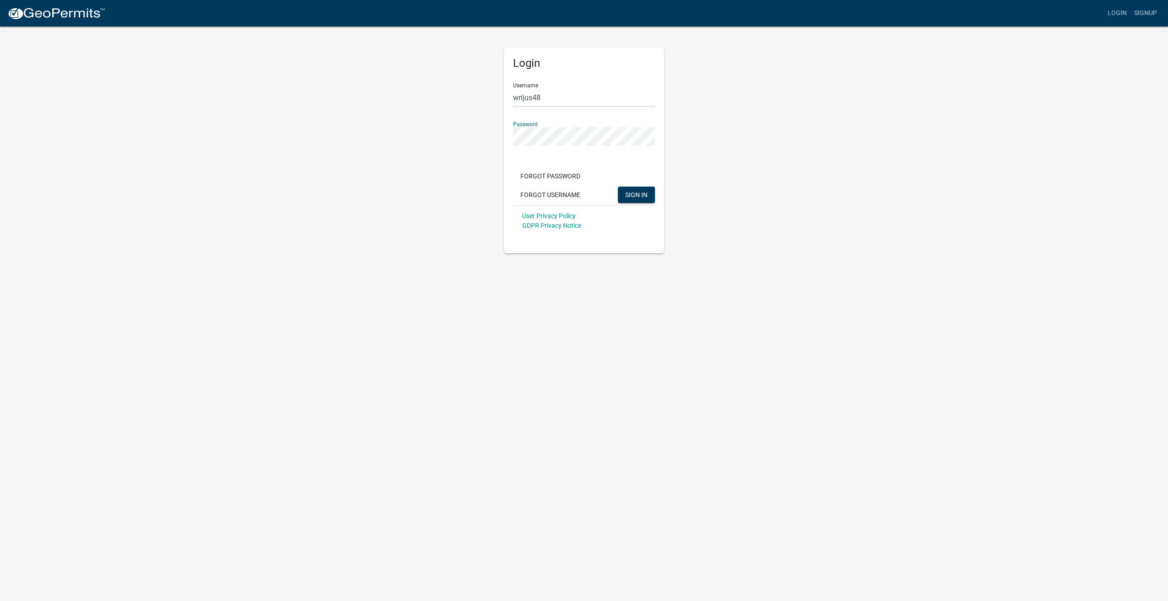 The width and height of the screenshot is (1168, 601). Describe the element at coordinates (636, 194) in the screenshot. I see `span: SIGN IN` at that location.